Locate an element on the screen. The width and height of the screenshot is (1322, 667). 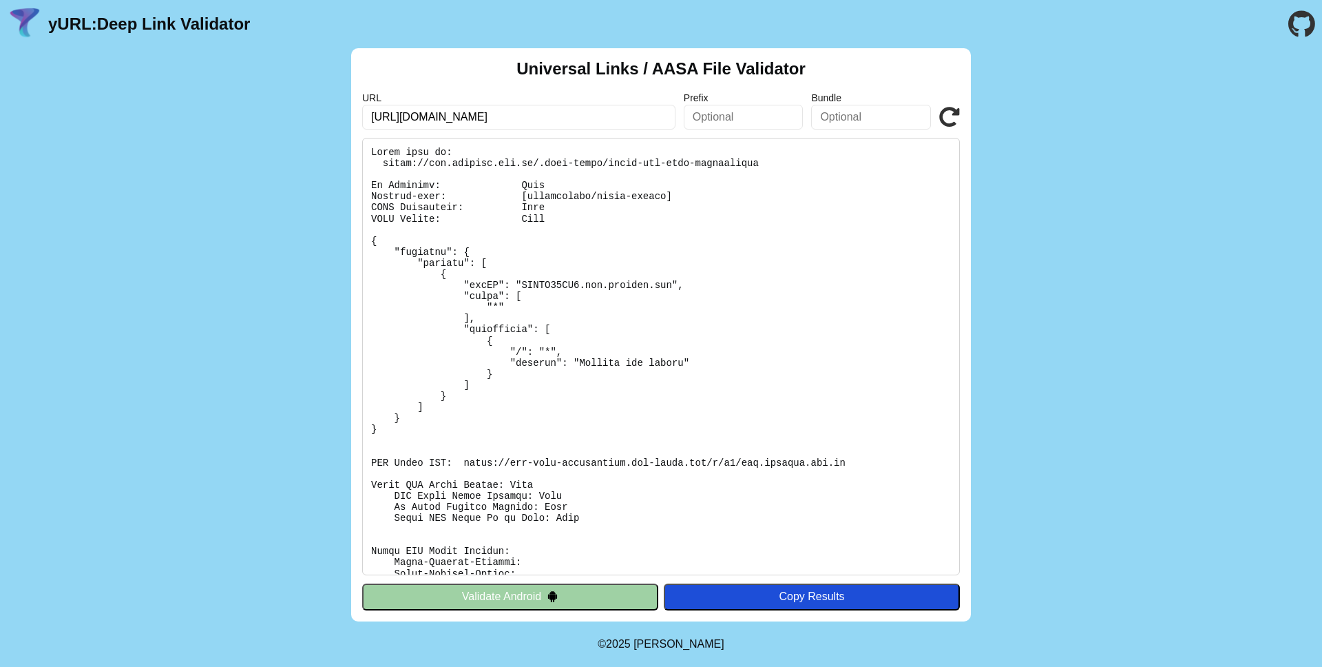
div: Copy Results is located at coordinates (812, 596).